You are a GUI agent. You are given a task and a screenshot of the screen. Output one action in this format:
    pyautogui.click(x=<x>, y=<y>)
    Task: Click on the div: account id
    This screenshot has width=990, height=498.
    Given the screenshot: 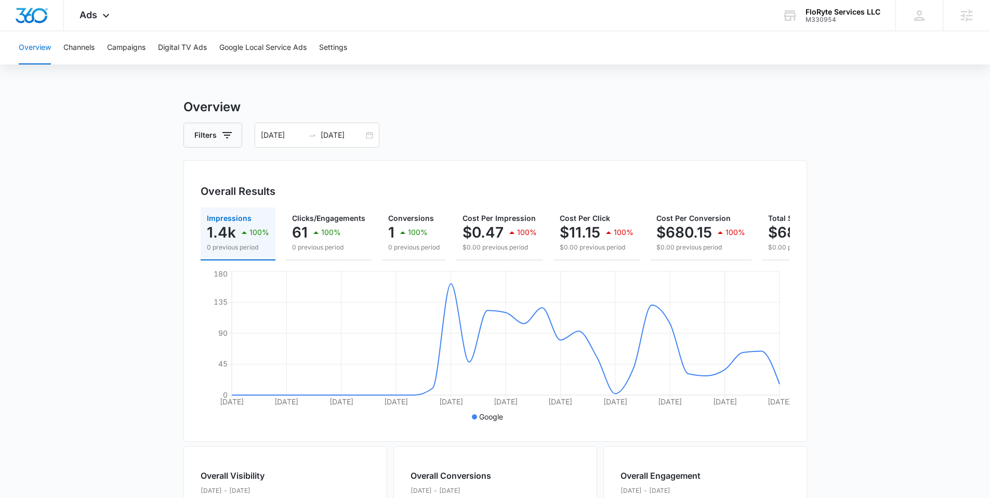 What is the action you would take?
    pyautogui.click(x=843, y=20)
    